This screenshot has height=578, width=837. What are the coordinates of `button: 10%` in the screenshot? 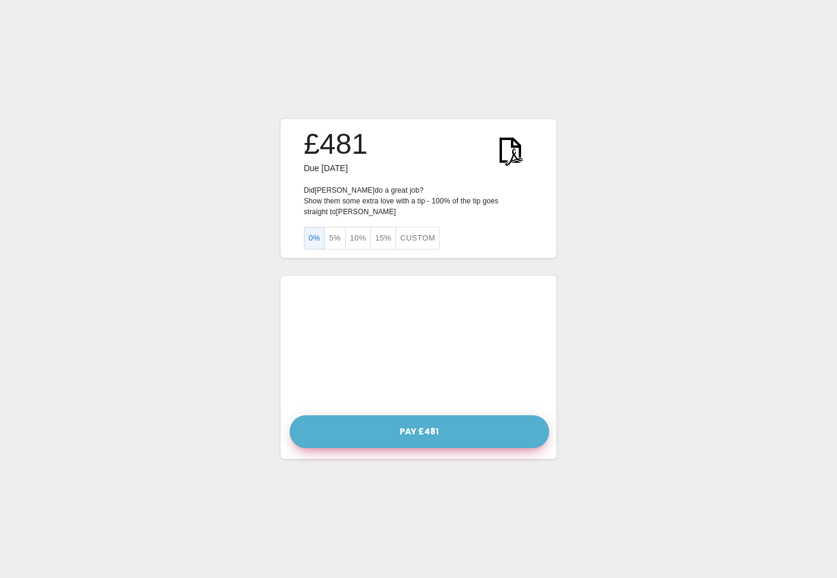 It's located at (358, 238).